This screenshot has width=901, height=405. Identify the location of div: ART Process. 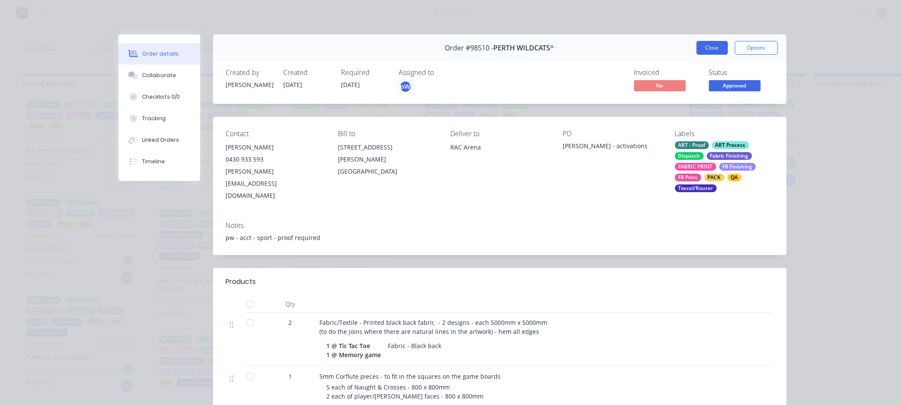
(731, 145).